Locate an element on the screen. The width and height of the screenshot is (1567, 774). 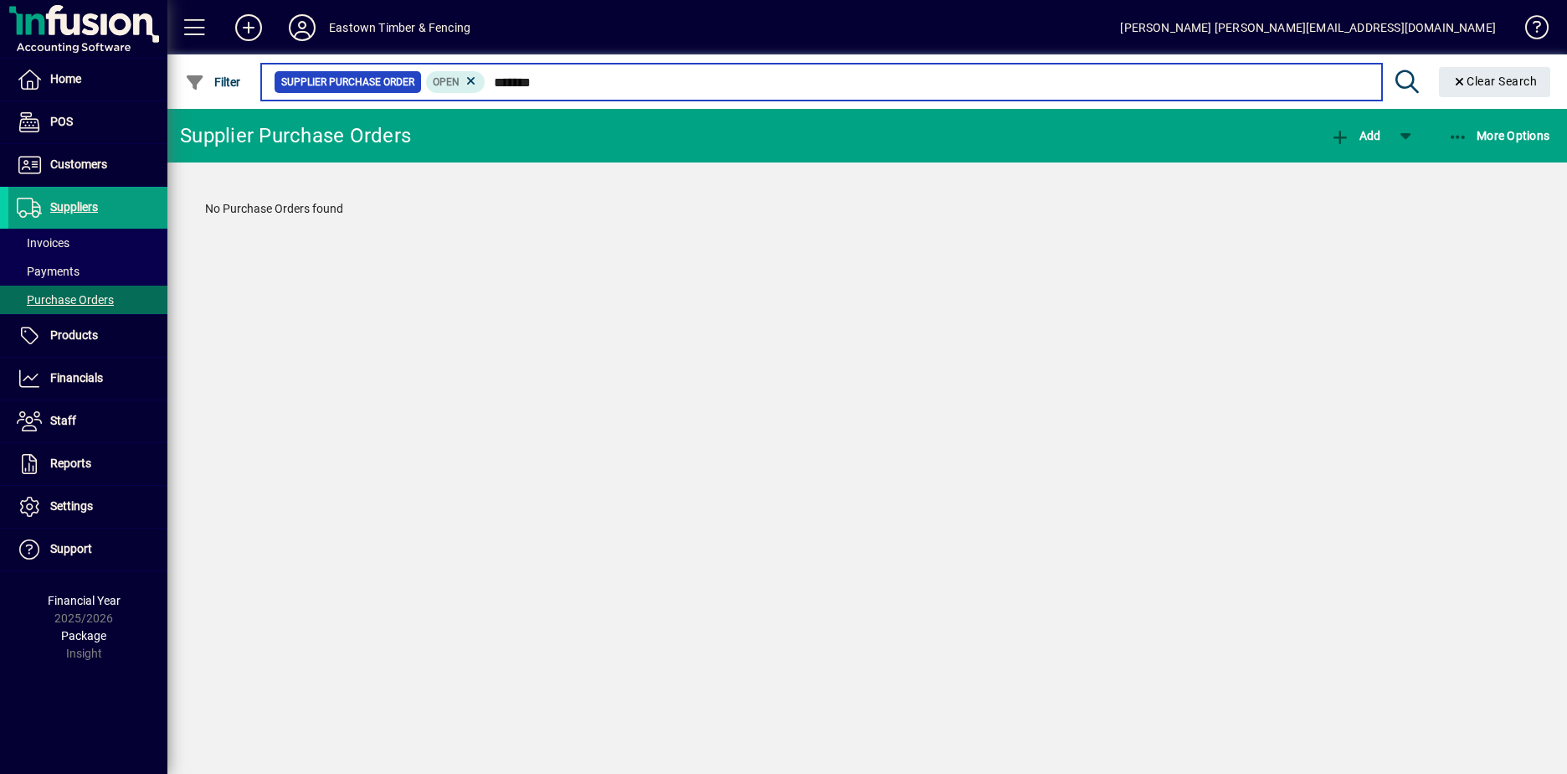
span: Package is located at coordinates (84, 636).